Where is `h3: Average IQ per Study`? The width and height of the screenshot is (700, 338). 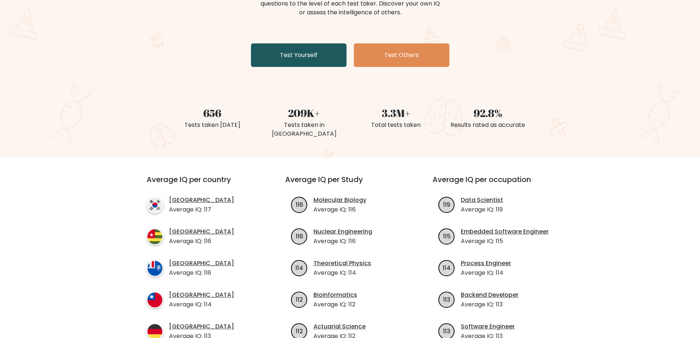
h3: Average IQ per Study is located at coordinates (350, 184).